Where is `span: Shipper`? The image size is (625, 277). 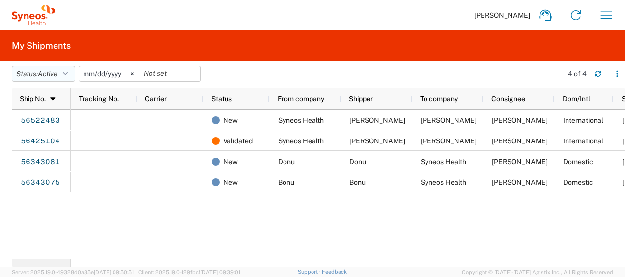
span: Shipper is located at coordinates (361, 99).